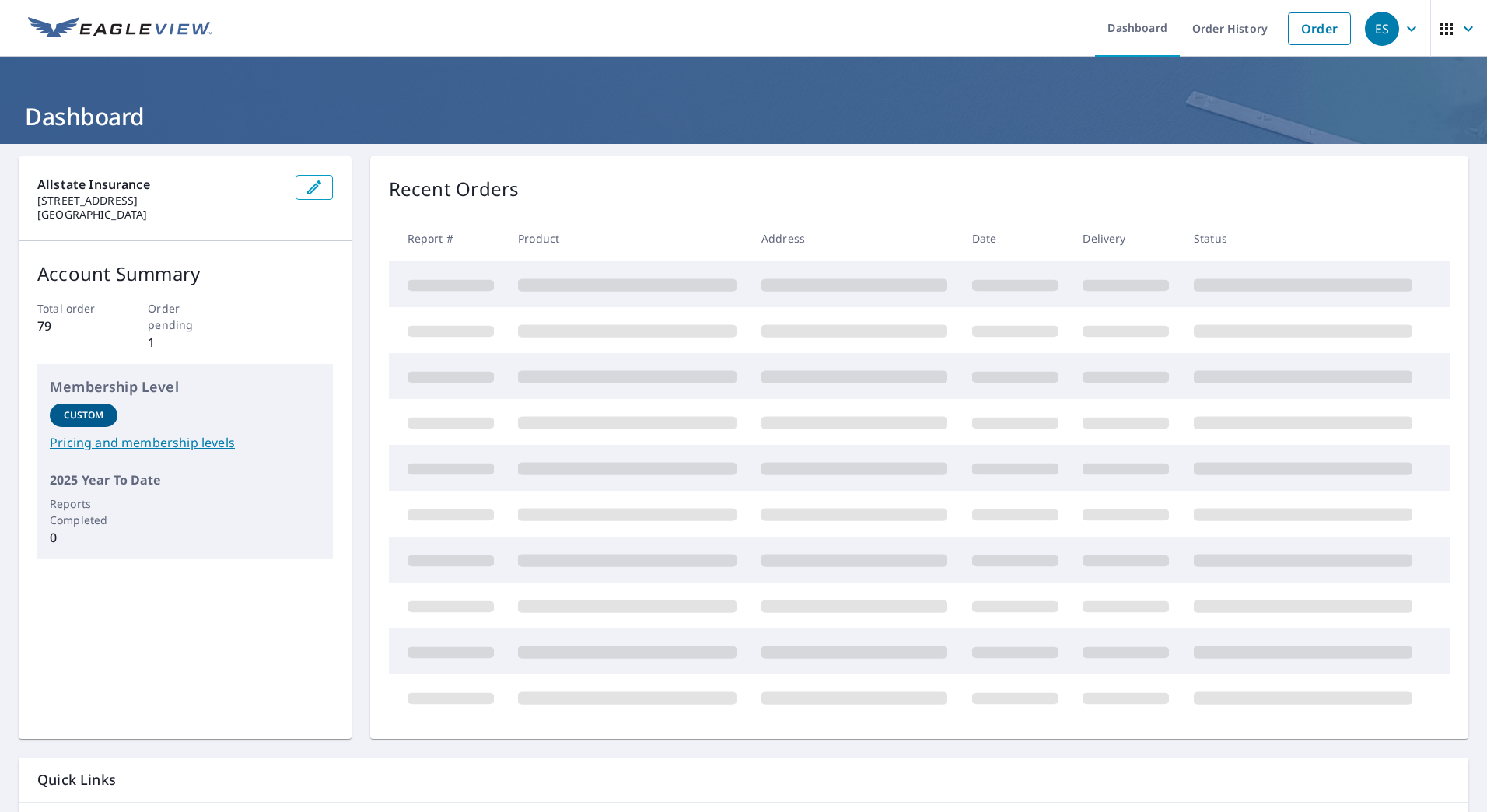  What do you see at coordinates (744, 116) in the screenshot?
I see `h1: Dashboard` at bounding box center [744, 116].